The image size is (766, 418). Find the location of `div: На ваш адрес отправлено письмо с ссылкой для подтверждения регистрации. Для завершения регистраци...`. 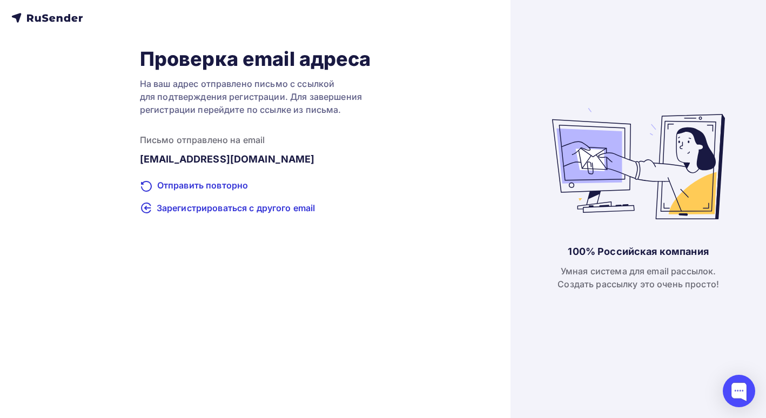

div: На ваш адрес отправлено письмо с ссылкой для подтверждения регистрации. Для завершения регистраци... is located at coordinates (256, 97).